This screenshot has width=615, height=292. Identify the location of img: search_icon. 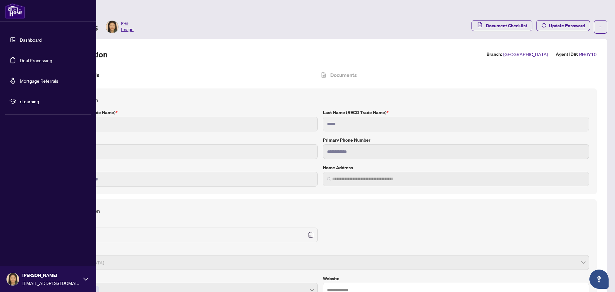
(329, 179).